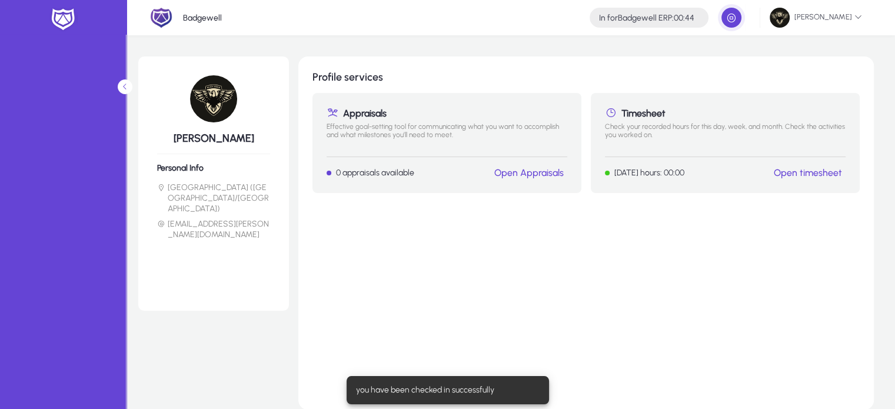  What do you see at coordinates (447, 135) in the screenshot?
I see `p: Effective goal-setting tool for communicating what you want to accomplish and what milestones you...` at bounding box center [447, 135].